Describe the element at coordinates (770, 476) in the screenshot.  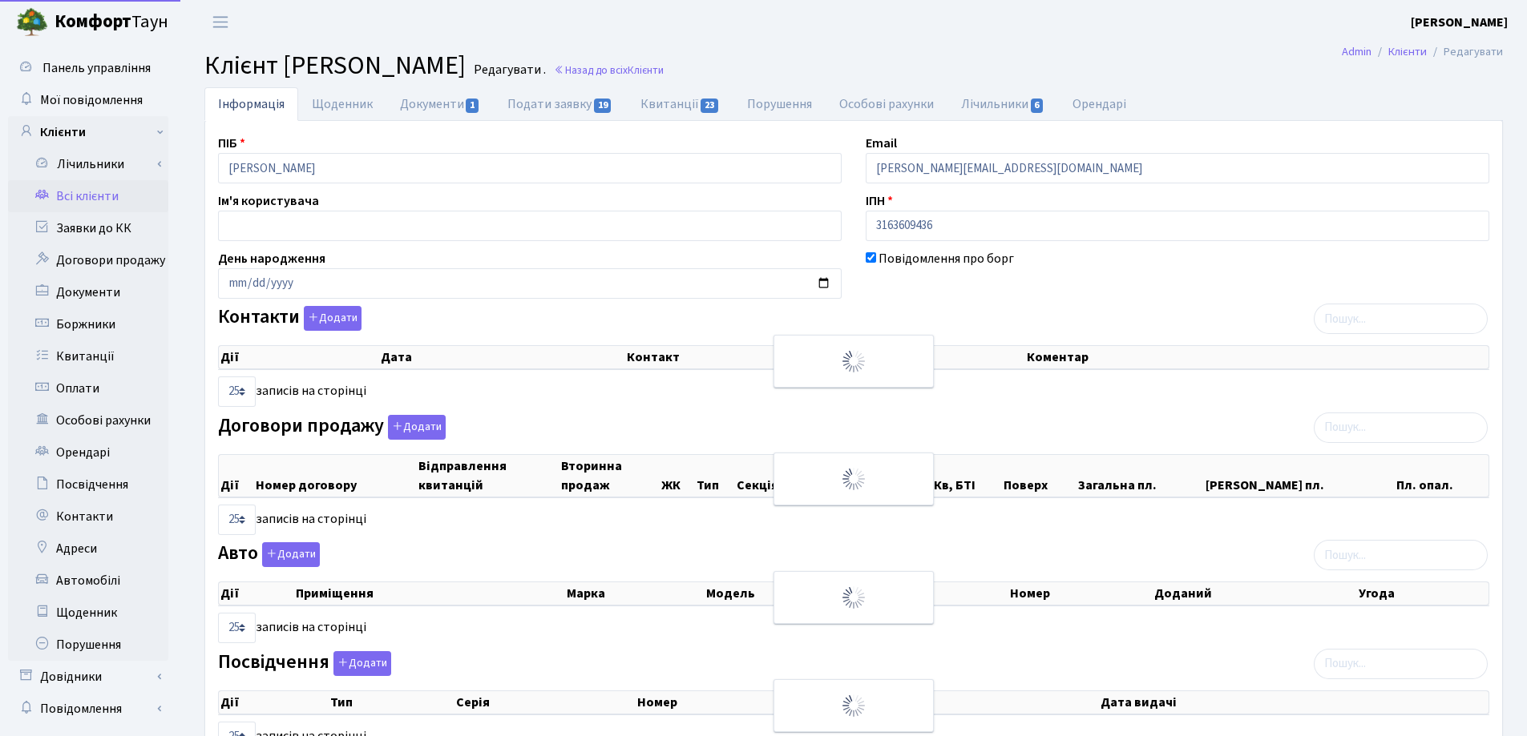
I see `th: Секція` at that location.